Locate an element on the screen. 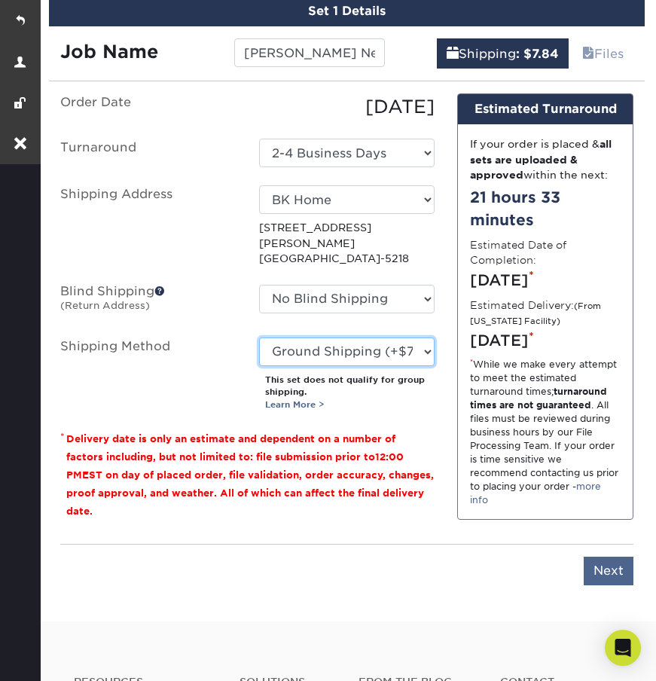 This screenshot has width=656, height=681. small: (Return Address) is located at coordinates (105, 305).